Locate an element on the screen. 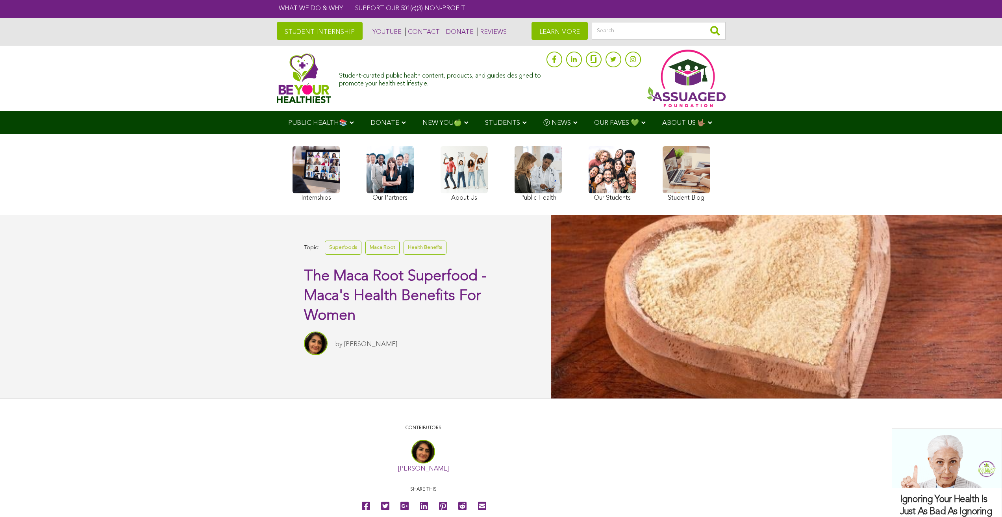 The height and width of the screenshot is (517, 1002). img: glassdoor is located at coordinates (593, 59).